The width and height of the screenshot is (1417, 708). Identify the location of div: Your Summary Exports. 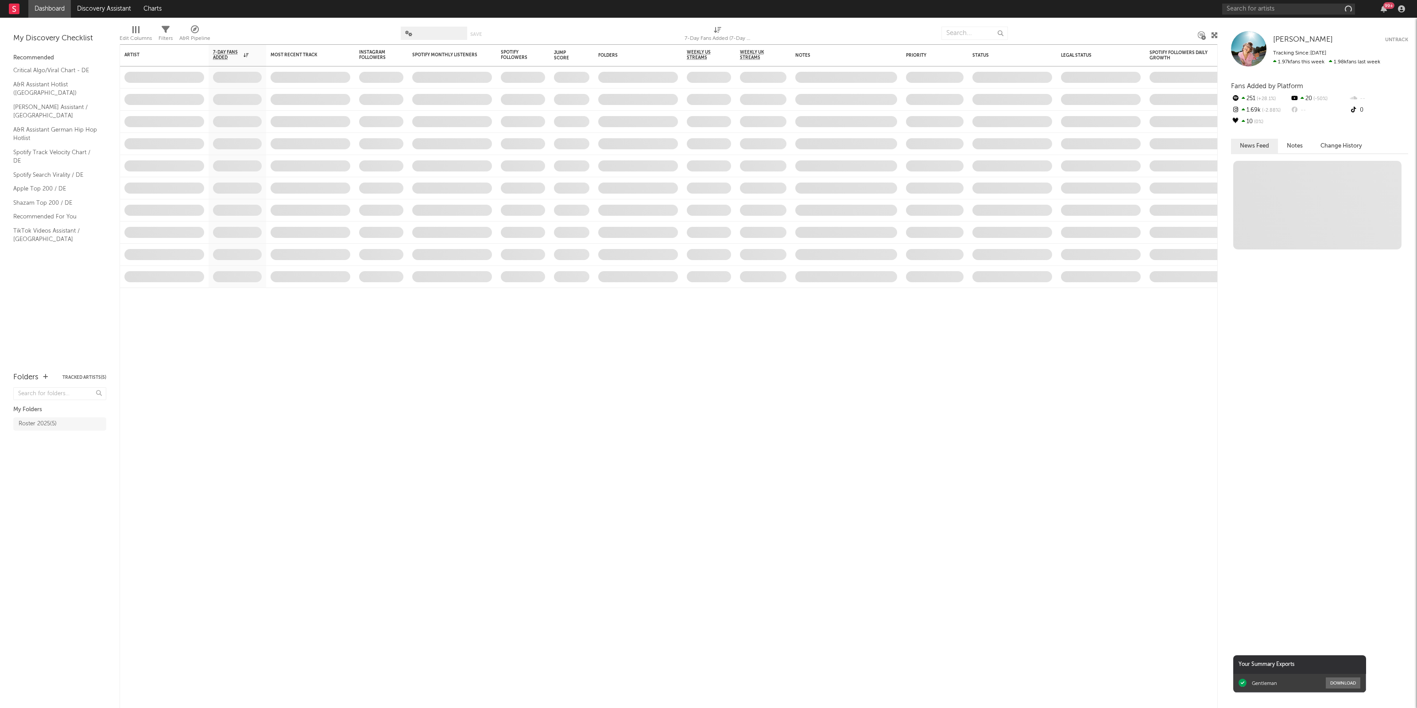
(1300, 664).